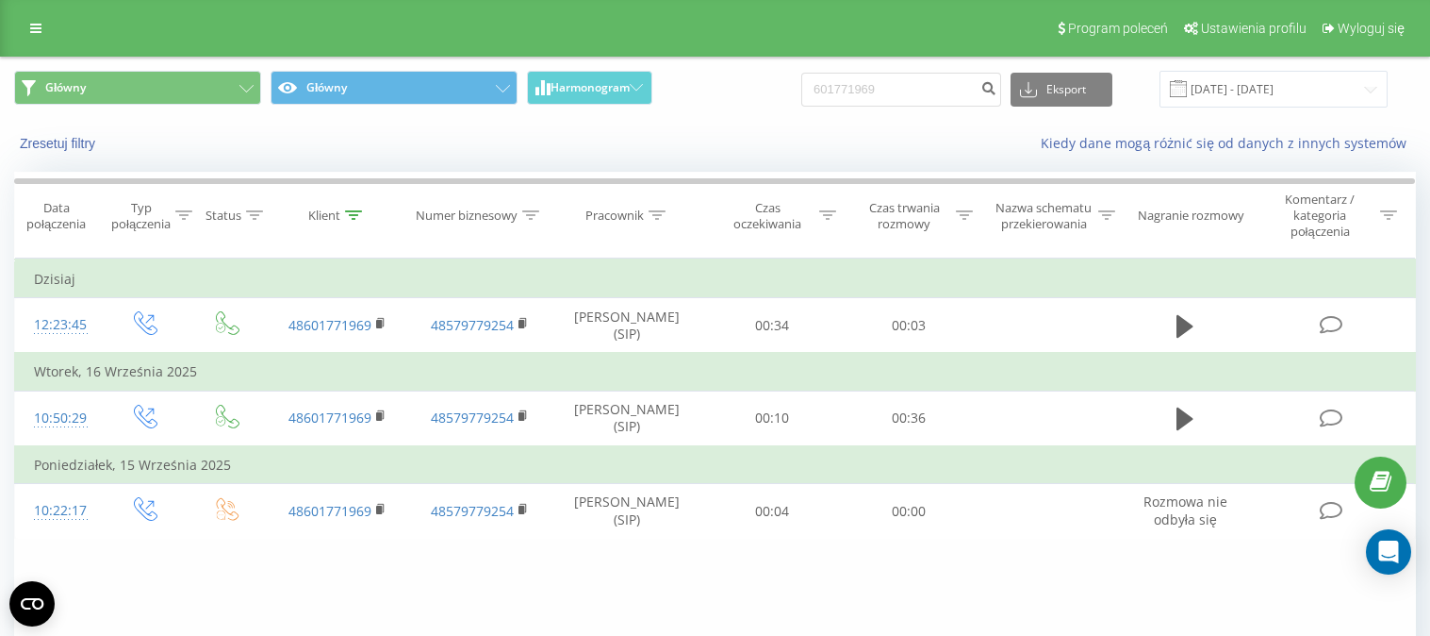 This screenshot has width=1430, height=636. Describe the element at coordinates (58, 418) in the screenshot. I see `div: 10:50:29` at that location.